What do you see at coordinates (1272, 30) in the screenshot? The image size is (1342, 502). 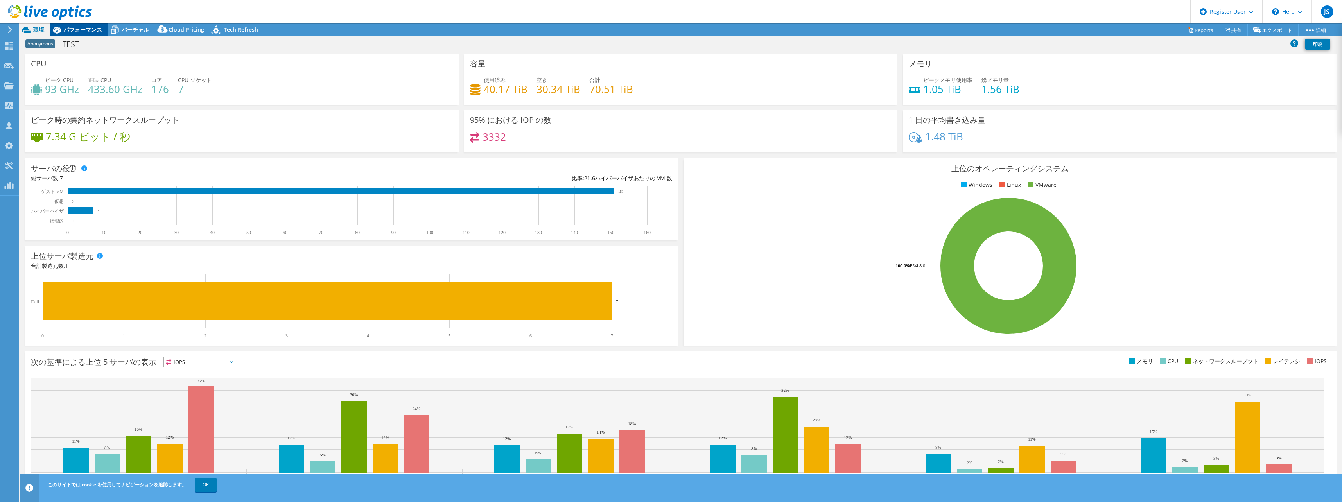 I see `a: エクスポート` at bounding box center [1272, 30].